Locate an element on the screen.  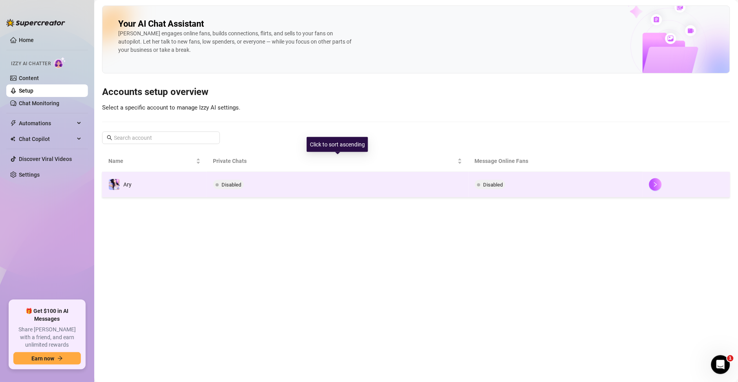
input: Search account is located at coordinates (162, 138).